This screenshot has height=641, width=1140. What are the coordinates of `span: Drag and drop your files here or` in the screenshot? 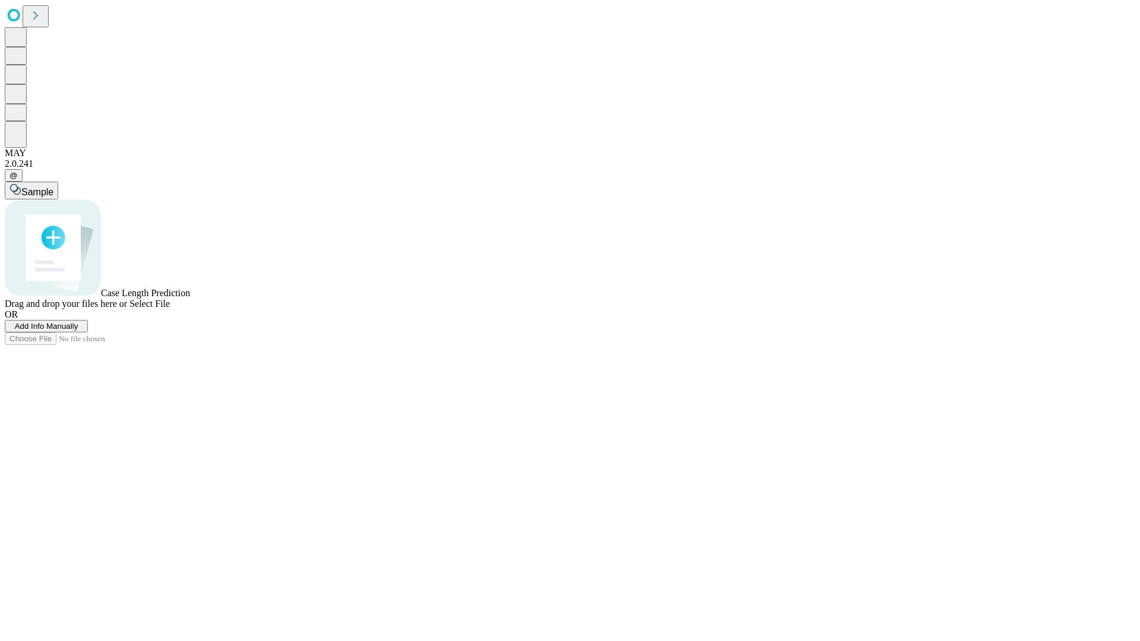 It's located at (66, 304).